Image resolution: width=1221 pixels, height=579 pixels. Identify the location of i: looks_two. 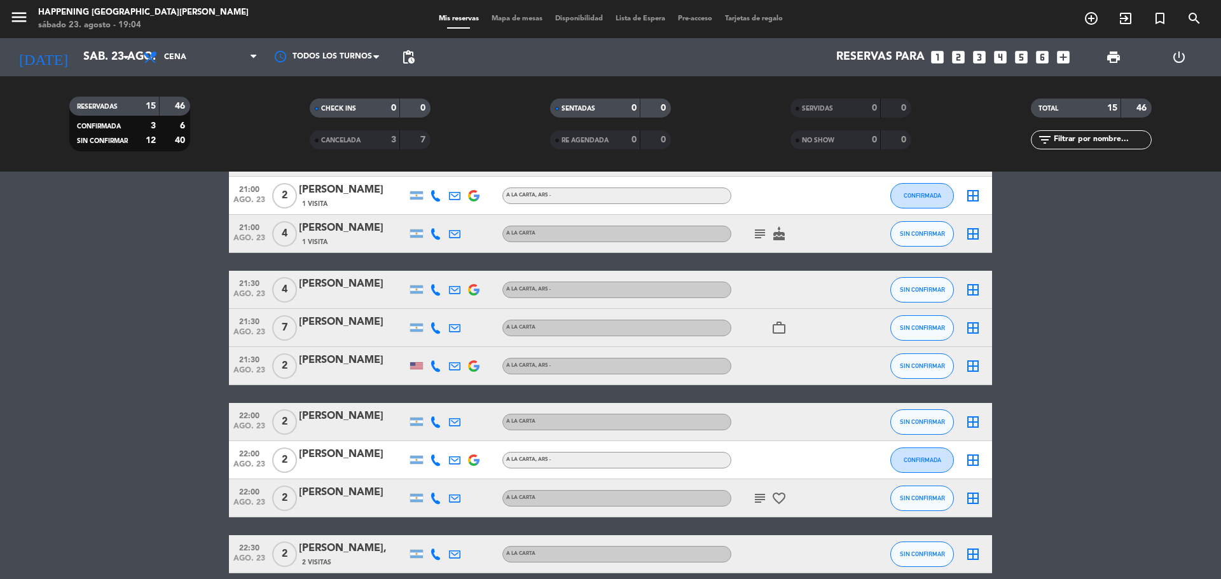
(958, 57).